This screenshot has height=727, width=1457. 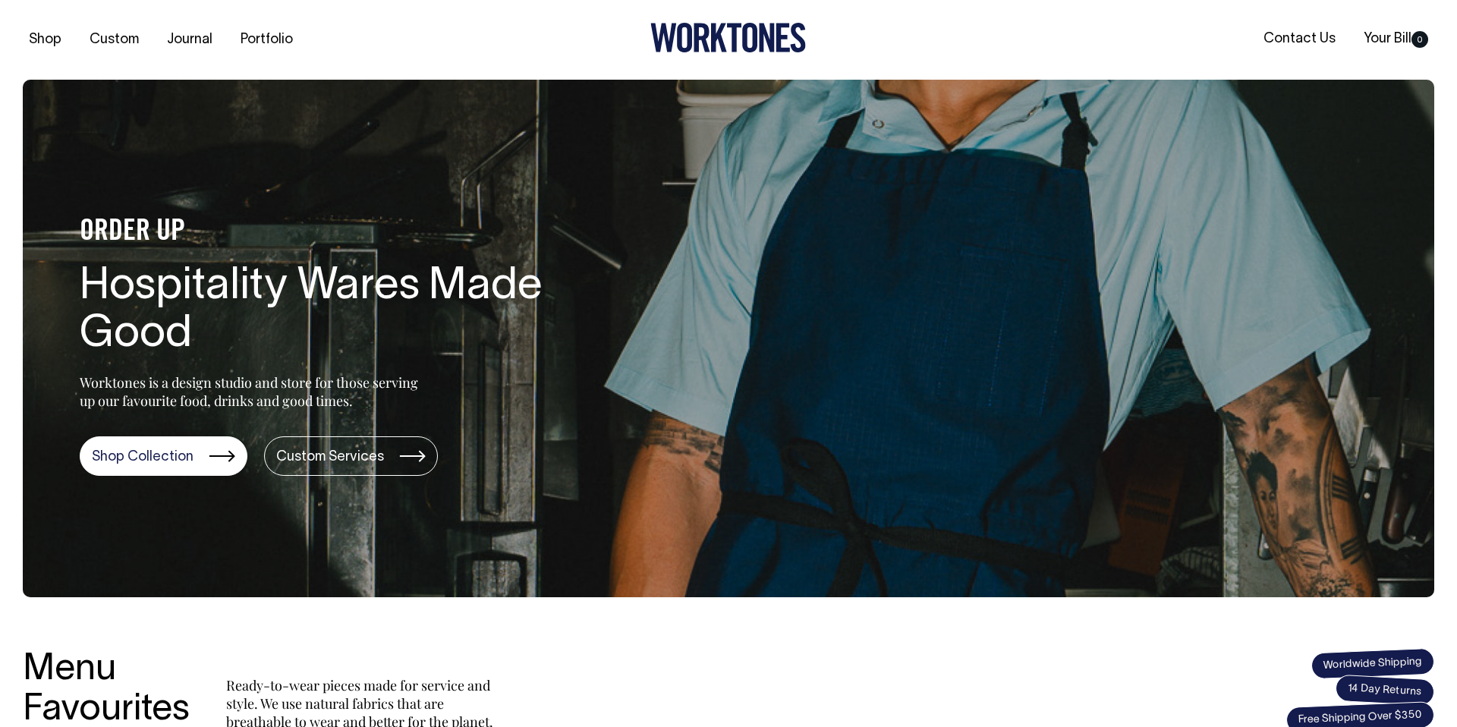 What do you see at coordinates (1396, 39) in the screenshot?
I see `a: Your Bill0` at bounding box center [1396, 39].